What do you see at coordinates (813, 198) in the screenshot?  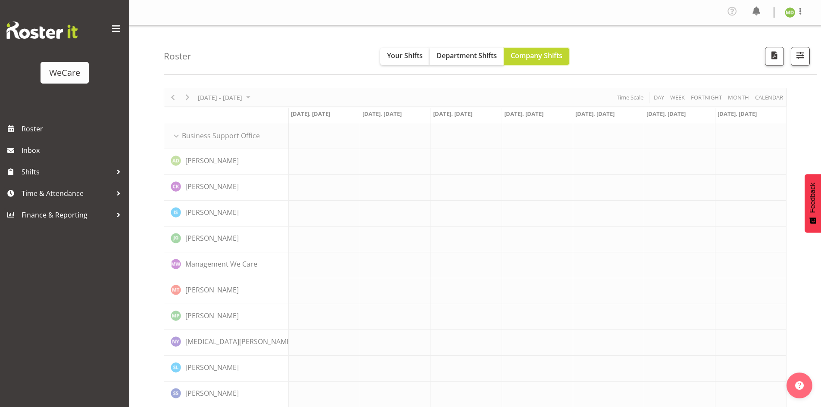 I see `span: Feedback` at bounding box center [813, 198].